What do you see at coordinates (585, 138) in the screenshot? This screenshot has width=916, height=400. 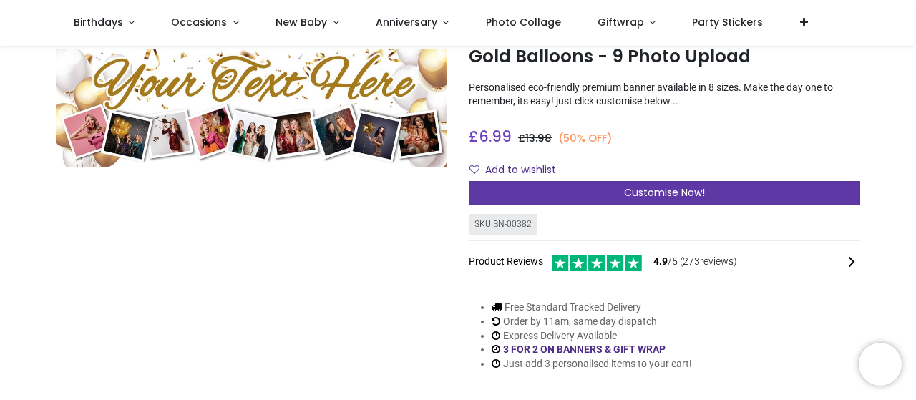 I see `small: (50% OFF)` at bounding box center [585, 138].